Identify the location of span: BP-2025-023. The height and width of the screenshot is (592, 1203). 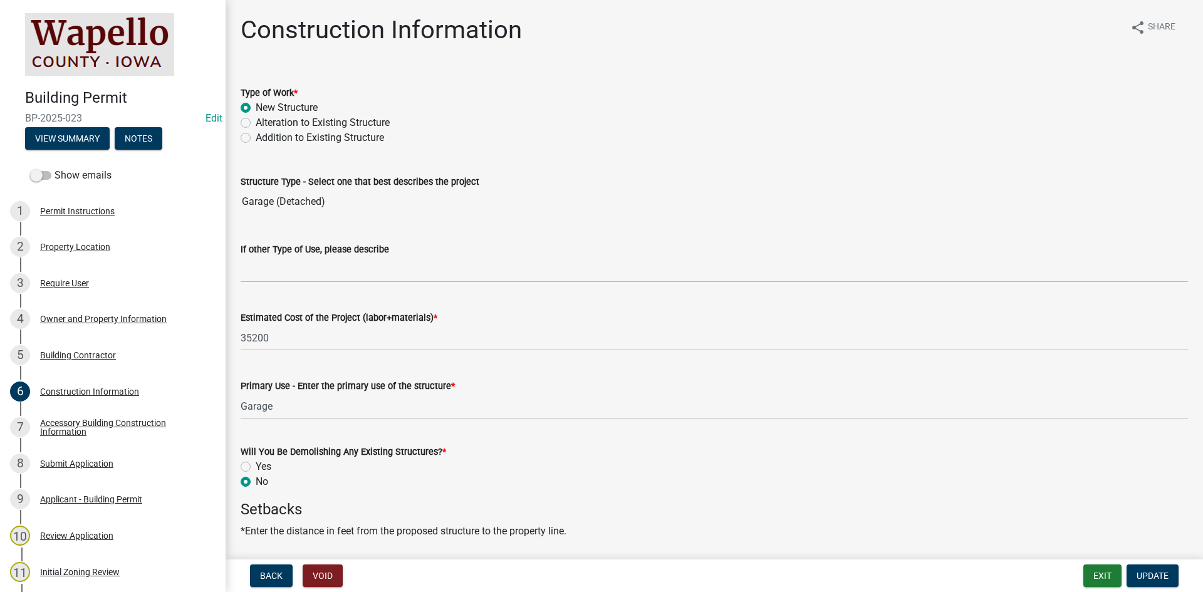
(113, 118).